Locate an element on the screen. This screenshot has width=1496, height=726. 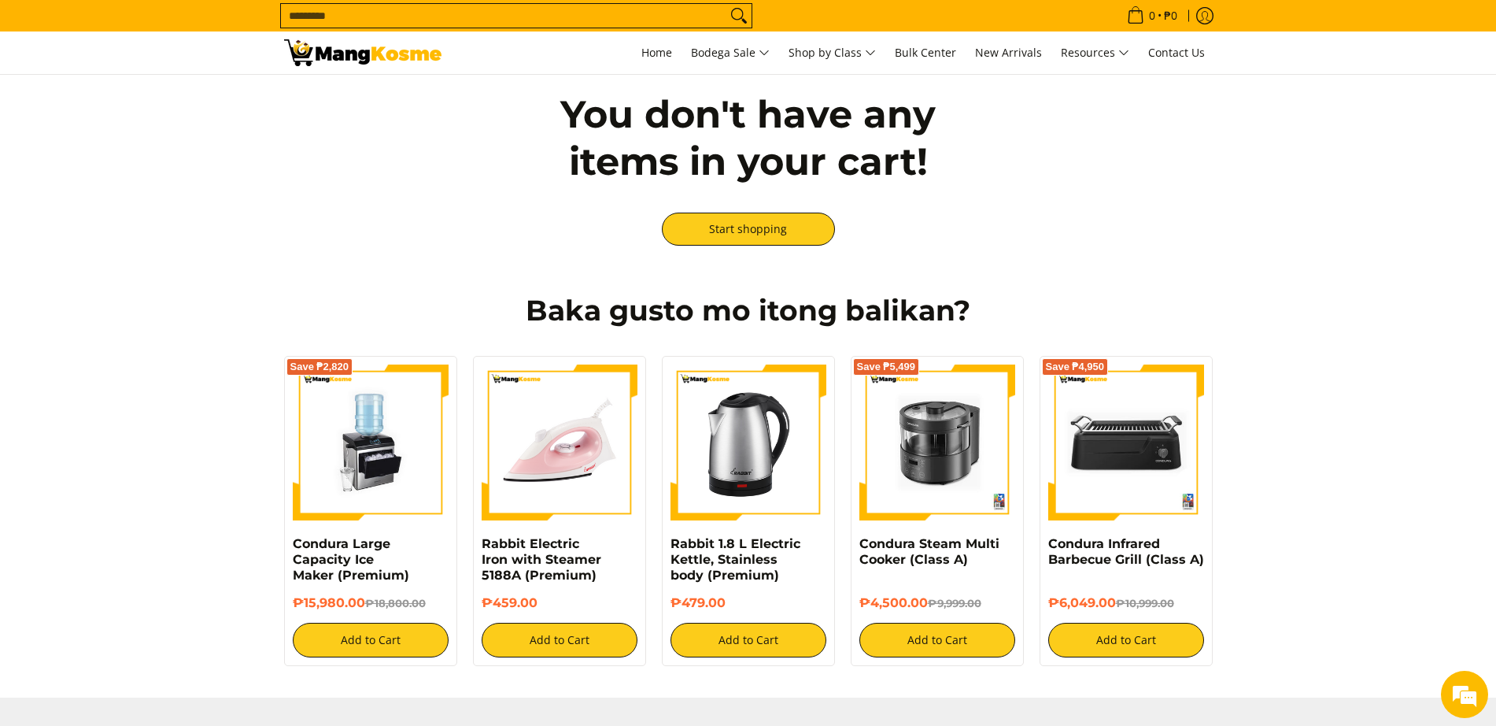
a: Resources is located at coordinates (1095, 53).